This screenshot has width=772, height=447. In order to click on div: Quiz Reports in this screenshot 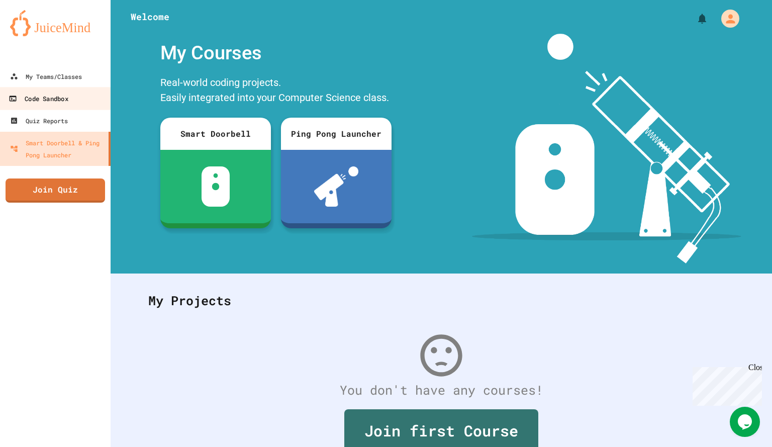, I will do `click(39, 121)`.